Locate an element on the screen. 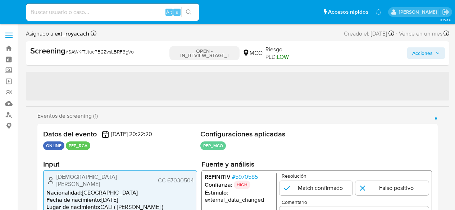  a: Notificaciones is located at coordinates (378, 12).